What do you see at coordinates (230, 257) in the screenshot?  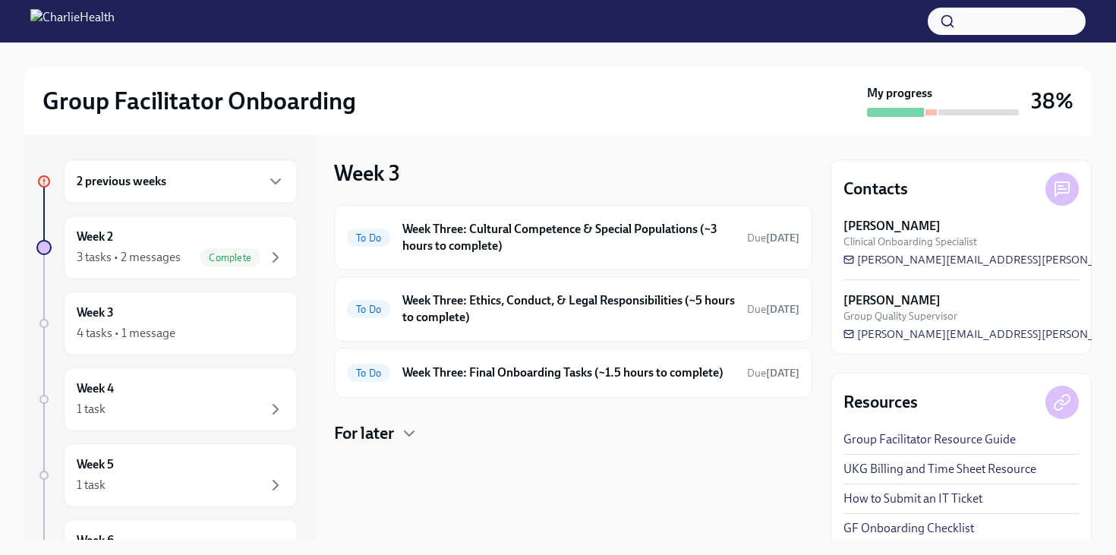 I see `span: Complete` at bounding box center [230, 257].